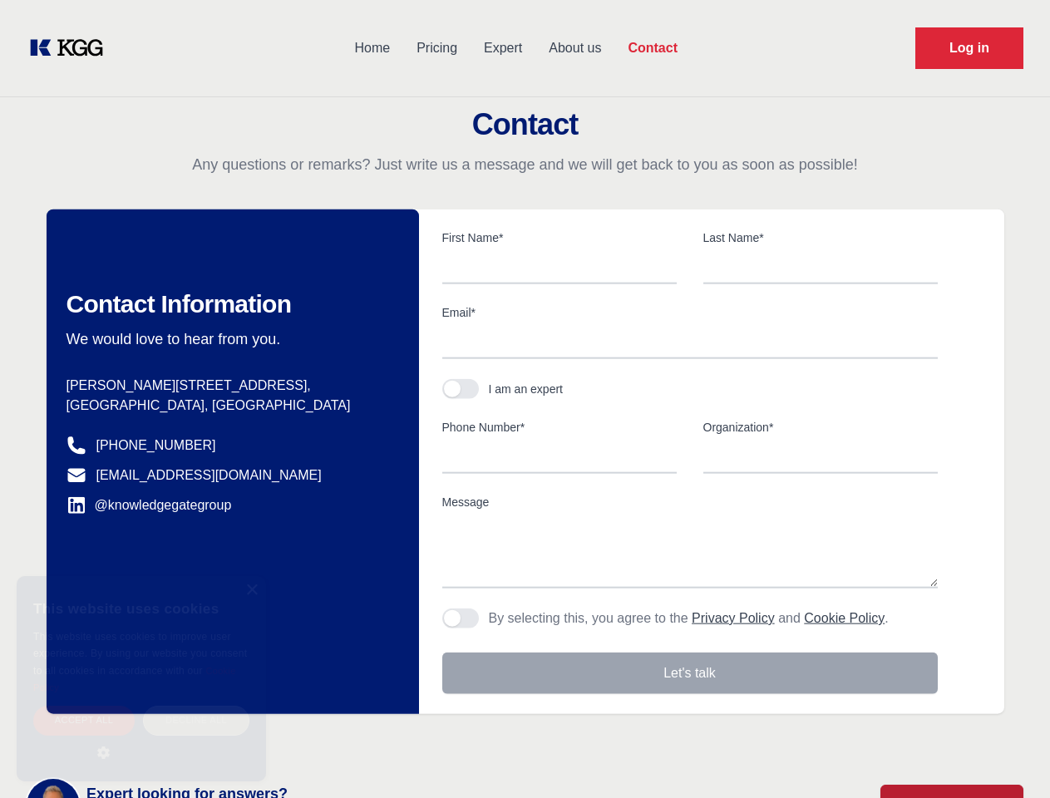 Image resolution: width=1050 pixels, height=798 pixels. Describe the element at coordinates (560, 238) in the screenshot. I see `label: First Name*` at that location.